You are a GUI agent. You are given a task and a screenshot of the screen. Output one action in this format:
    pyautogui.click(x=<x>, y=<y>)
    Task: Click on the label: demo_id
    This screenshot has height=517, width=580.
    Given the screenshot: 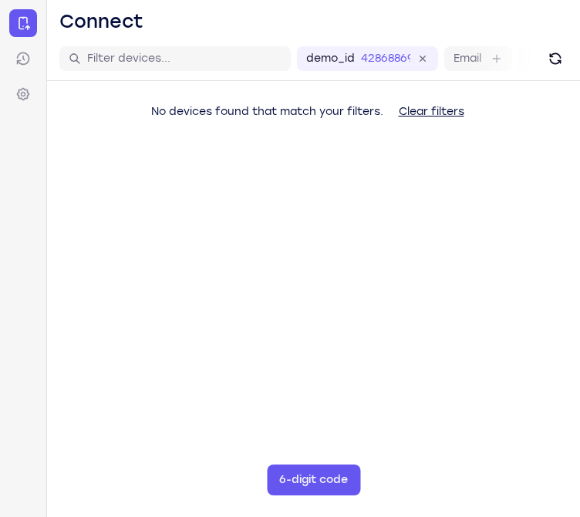 What is the action you would take?
    pyautogui.click(x=330, y=59)
    